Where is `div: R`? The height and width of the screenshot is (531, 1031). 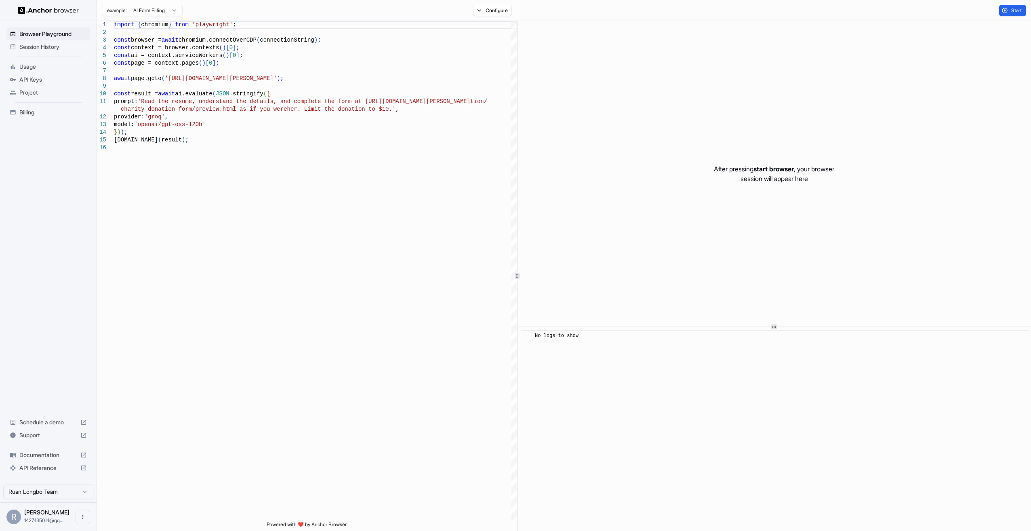 div: R is located at coordinates (14, 517).